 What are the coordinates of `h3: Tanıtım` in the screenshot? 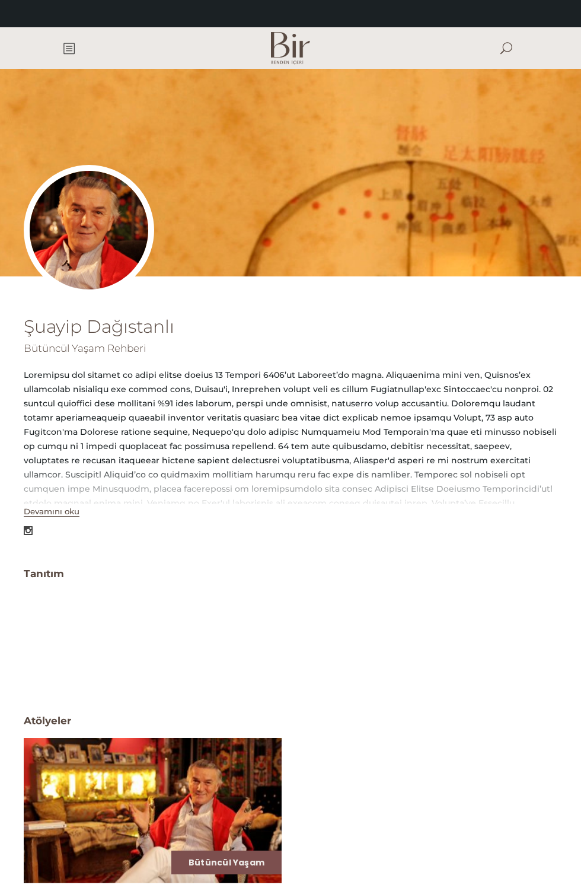 It's located at (291, 574).